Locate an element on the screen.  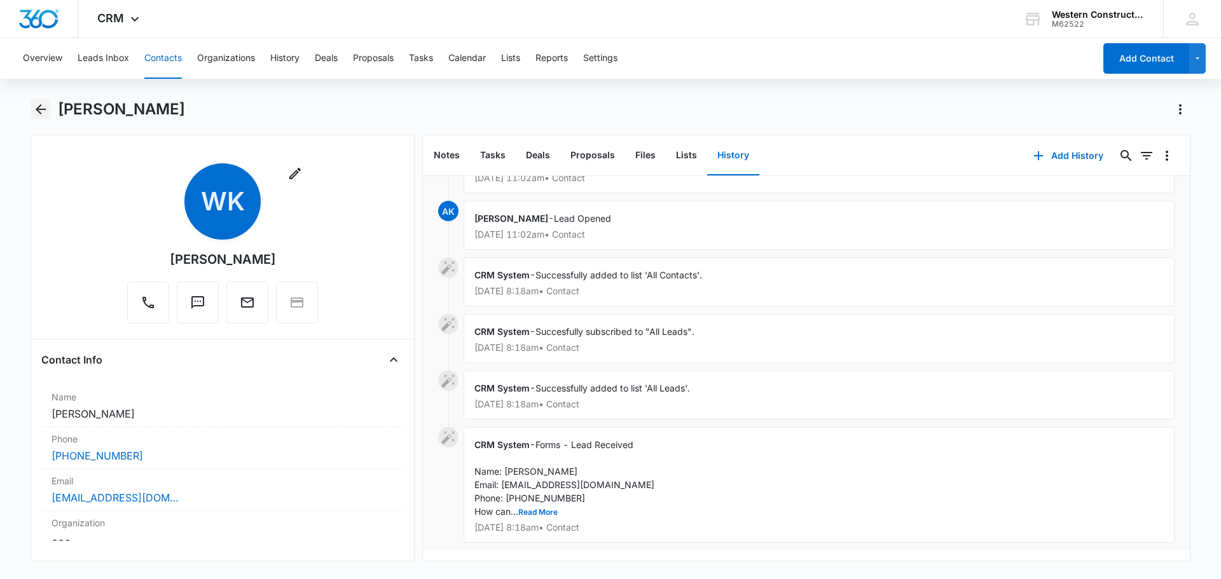
button: Leads Inbox is located at coordinates (103, 59).